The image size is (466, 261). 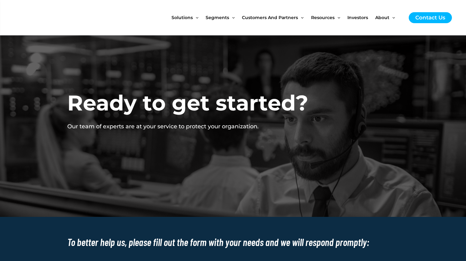 What do you see at coordinates (217, 18) in the screenshot?
I see `span: Segments` at bounding box center [217, 18].